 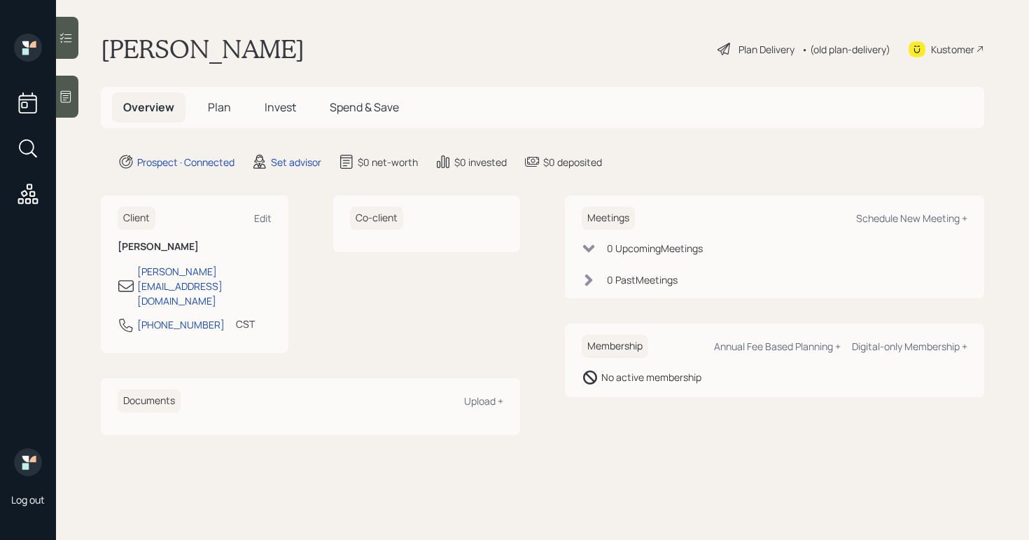 I want to click on h6: Documents, so click(x=149, y=401).